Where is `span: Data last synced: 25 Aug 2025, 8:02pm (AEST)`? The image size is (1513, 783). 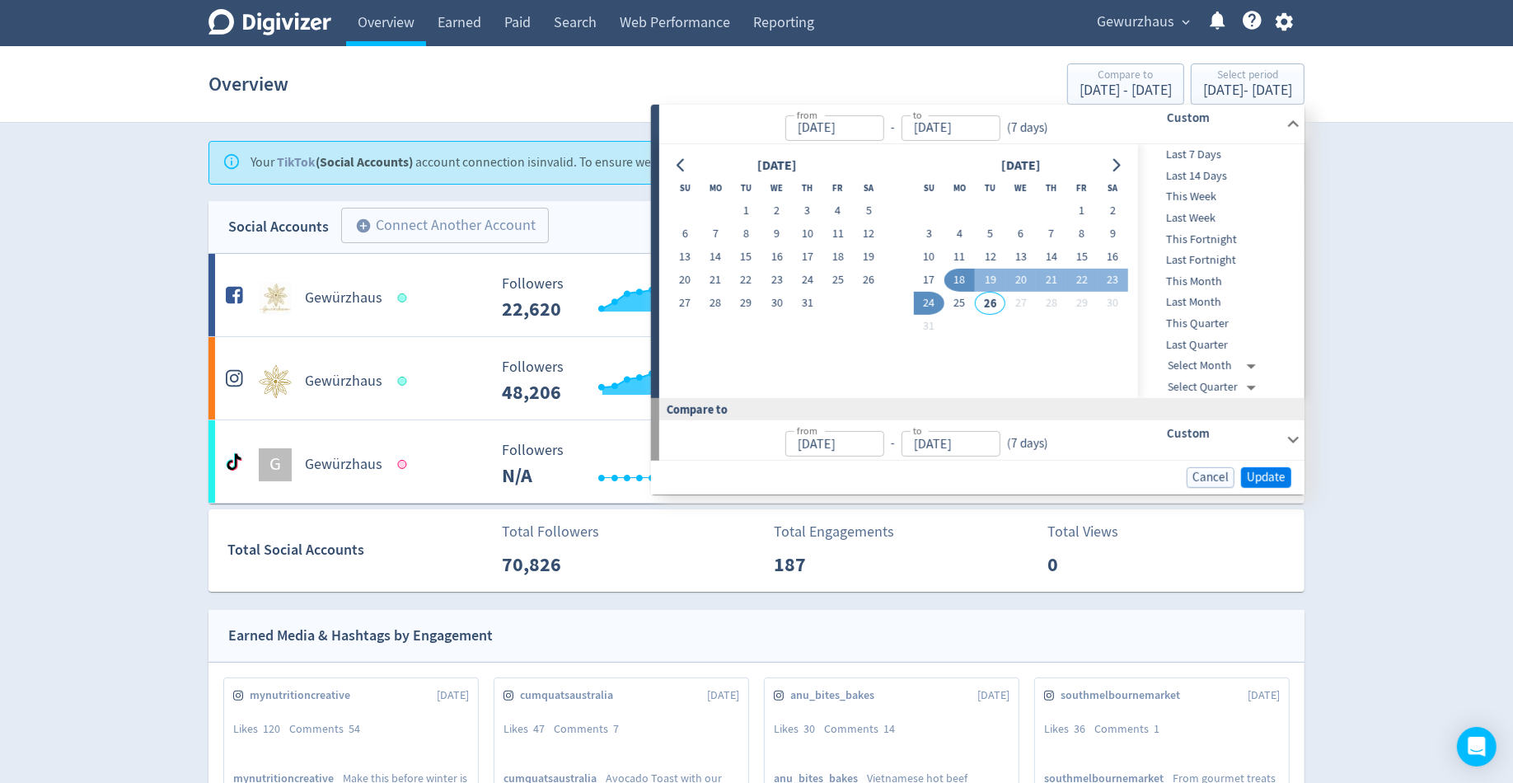
span: Data last synced: 25 Aug 2025, 8:02pm (AEST) is located at coordinates (404, 297).